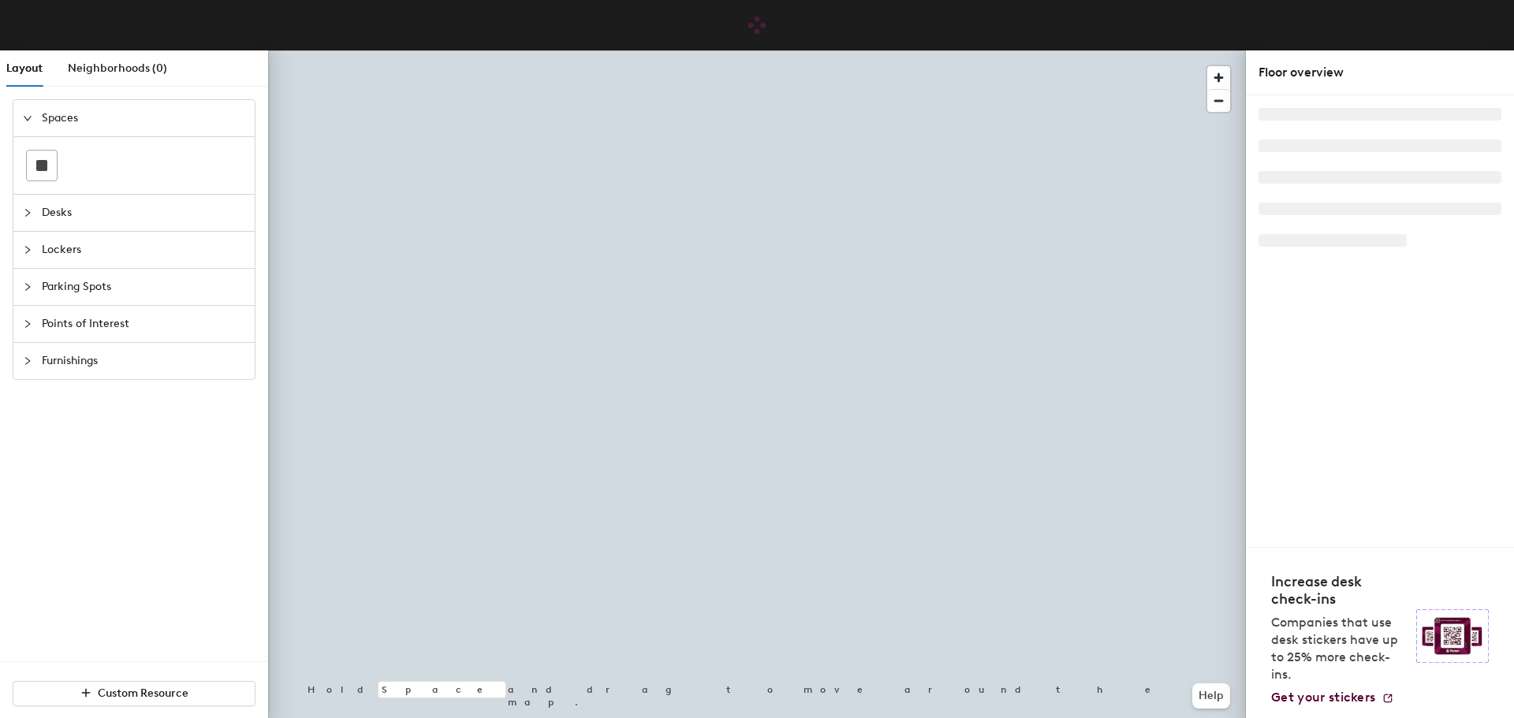 This screenshot has width=1514, height=718. What do you see at coordinates (144, 118) in the screenshot?
I see `span: Spaces` at bounding box center [144, 118].